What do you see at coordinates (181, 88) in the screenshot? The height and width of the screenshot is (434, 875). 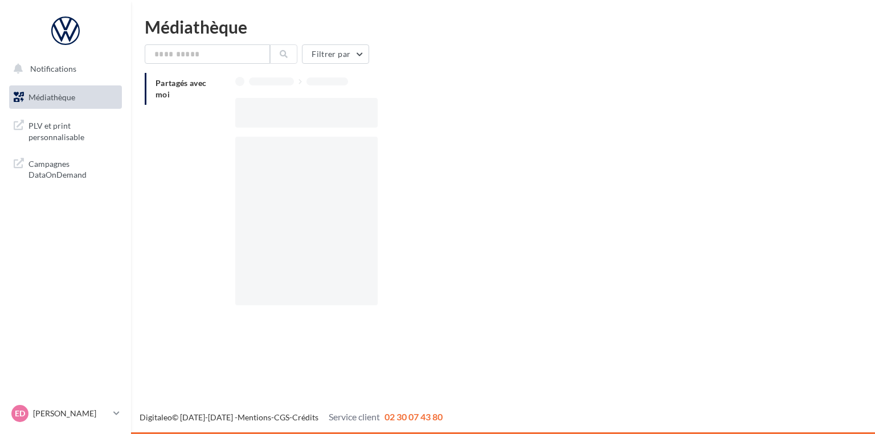 I see `span: Partagés avec moi` at bounding box center [181, 88].